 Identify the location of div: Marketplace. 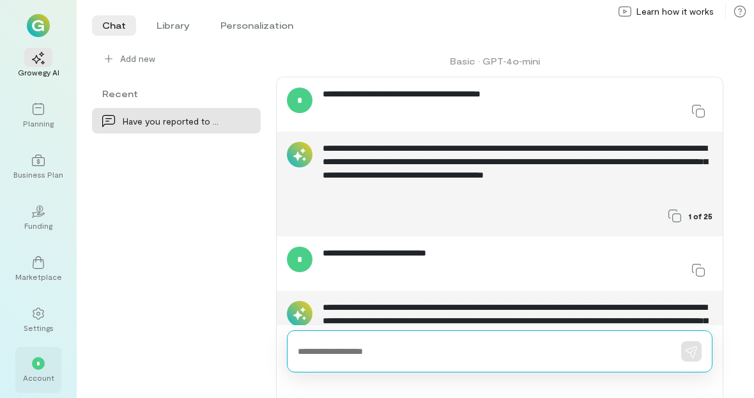
(38, 277).